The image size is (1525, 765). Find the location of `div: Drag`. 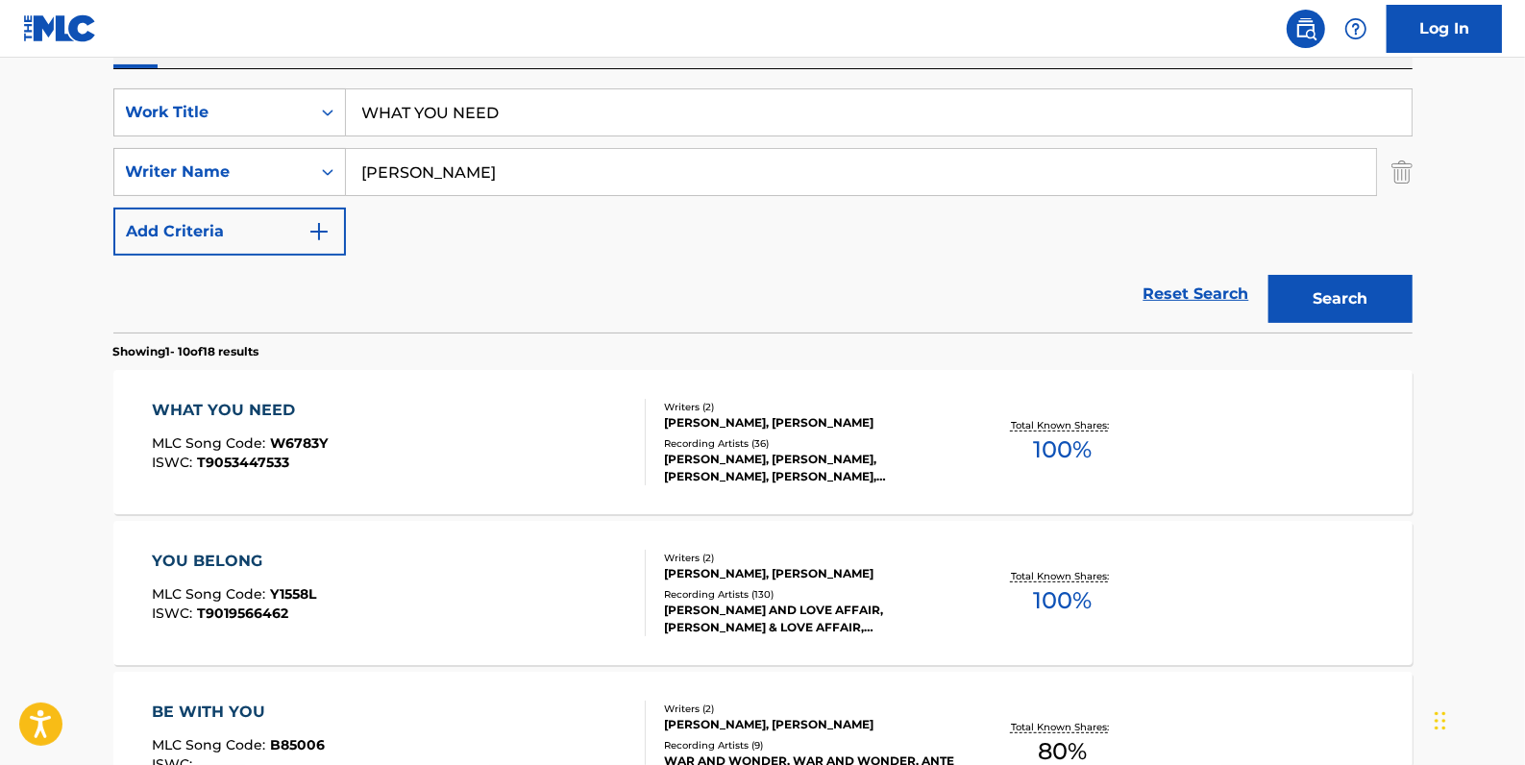

div: Drag is located at coordinates (1440, 720).